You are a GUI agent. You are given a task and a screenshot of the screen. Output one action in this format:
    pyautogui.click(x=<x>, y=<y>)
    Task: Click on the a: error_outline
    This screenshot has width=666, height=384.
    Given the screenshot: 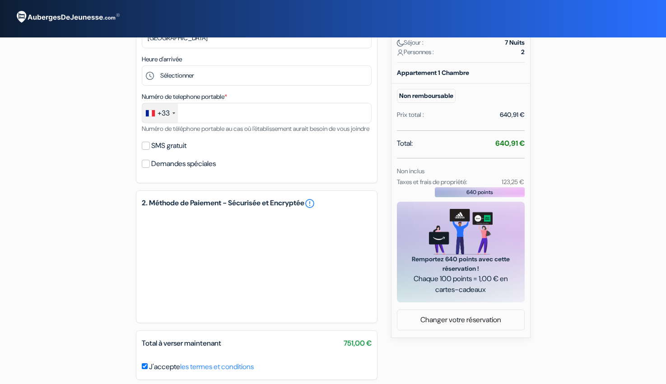 What is the action you would take?
    pyautogui.click(x=310, y=204)
    